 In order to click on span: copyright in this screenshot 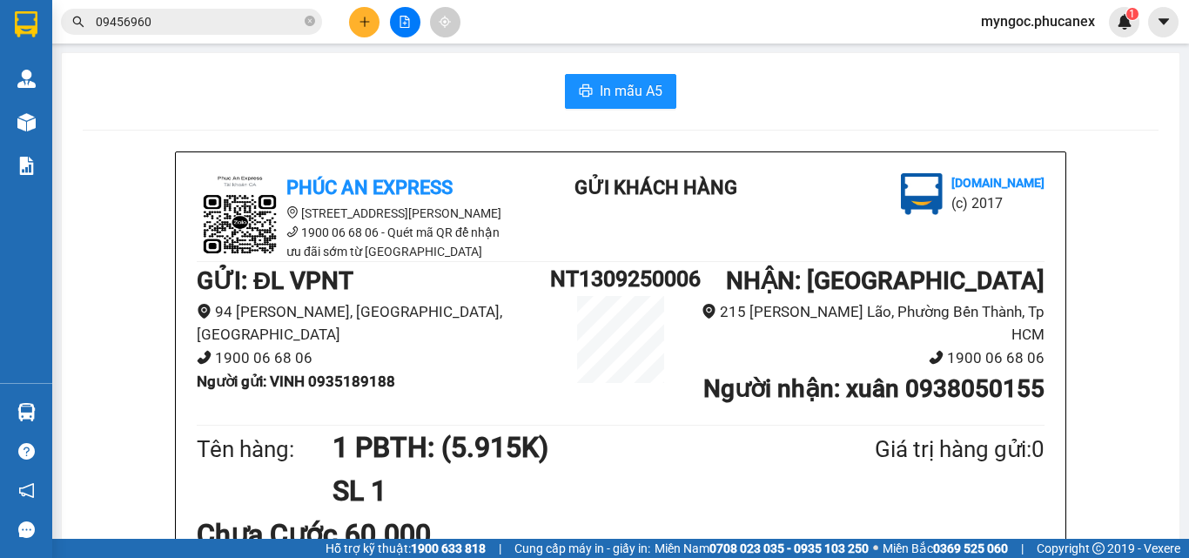, I will do `click(1098, 548)`.